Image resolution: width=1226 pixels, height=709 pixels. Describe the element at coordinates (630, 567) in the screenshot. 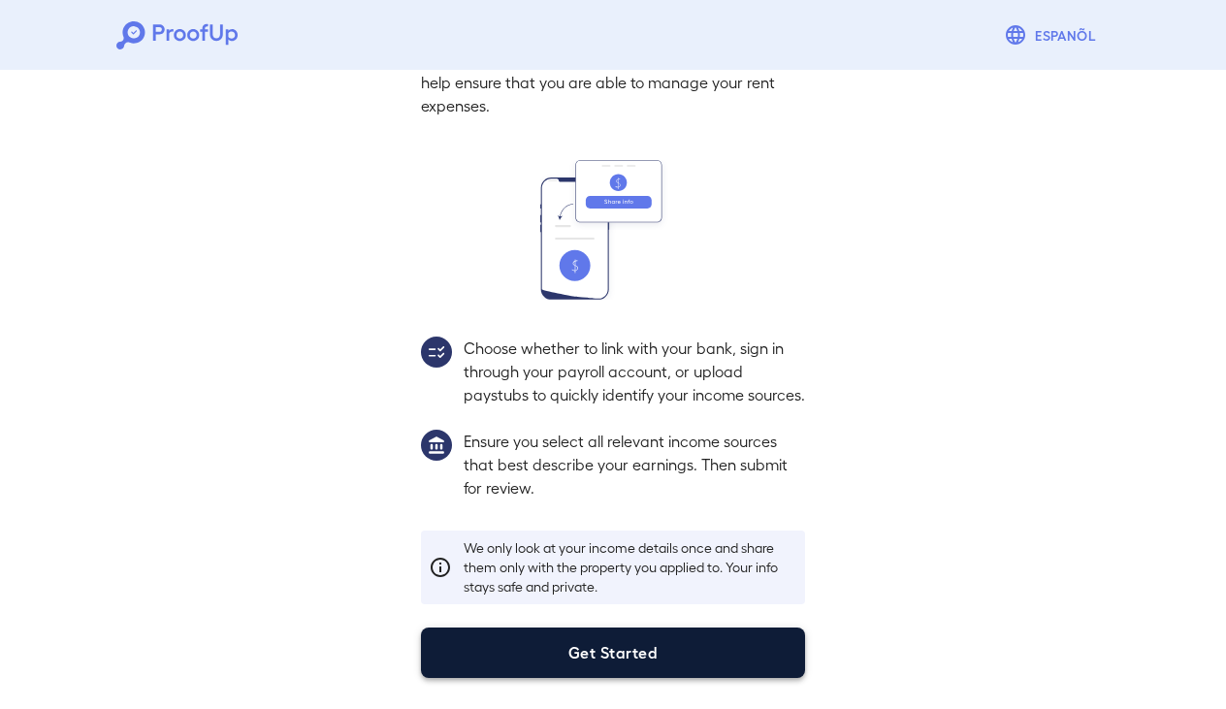

I see `p: We only look at your income details once and share them only with the property you applied to. Yo...` at that location.